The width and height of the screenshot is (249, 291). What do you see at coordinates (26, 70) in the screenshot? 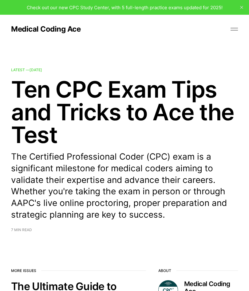
I see `span: Latest —` at bounding box center [26, 70].